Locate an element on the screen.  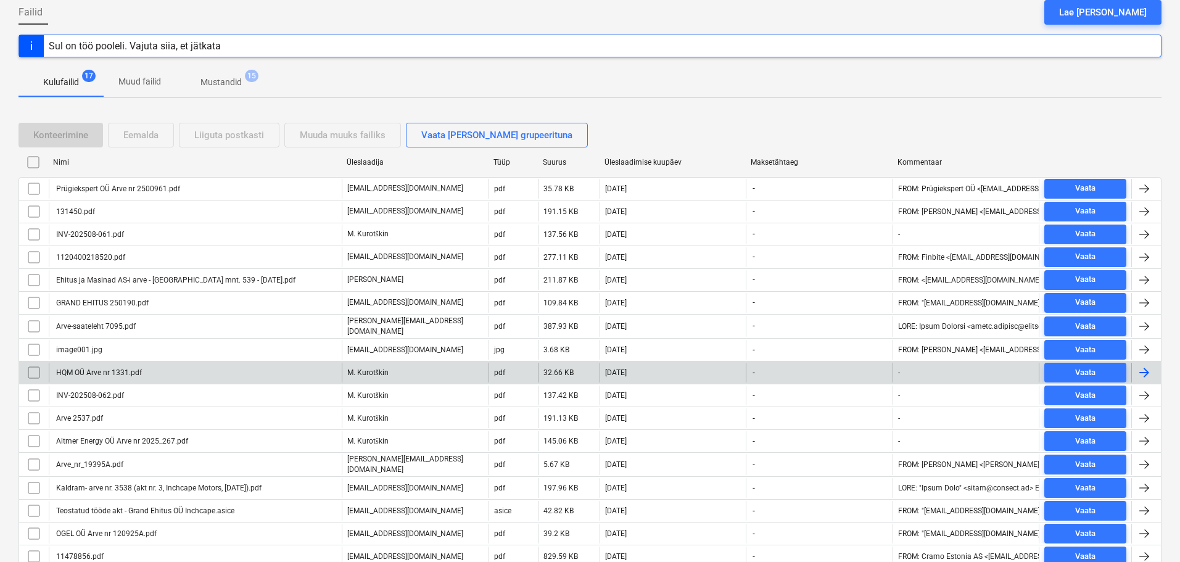
div: Chat Widget is located at coordinates (1149, 532).